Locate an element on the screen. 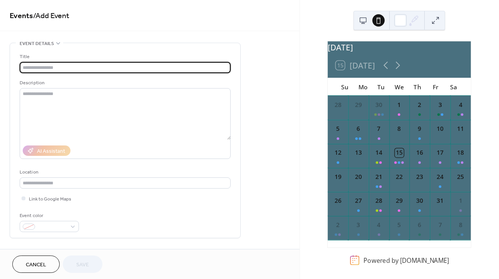 The width and height of the screenshot is (499, 279). div: Description is located at coordinates (124, 83).